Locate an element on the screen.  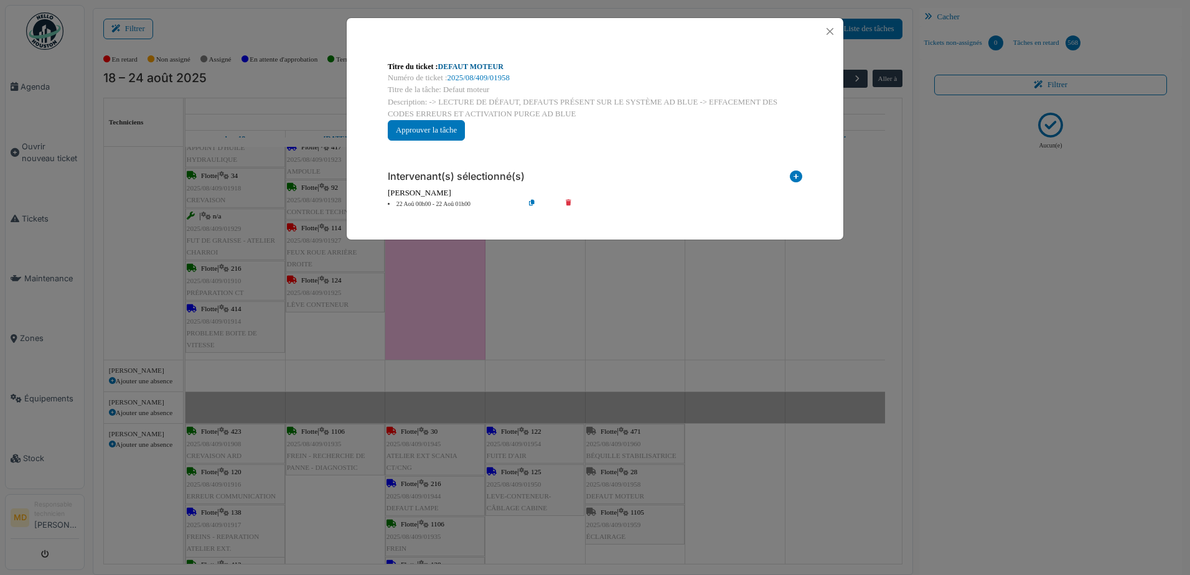
h6: Intervenant(s) sélectionné(s) is located at coordinates (456, 176).